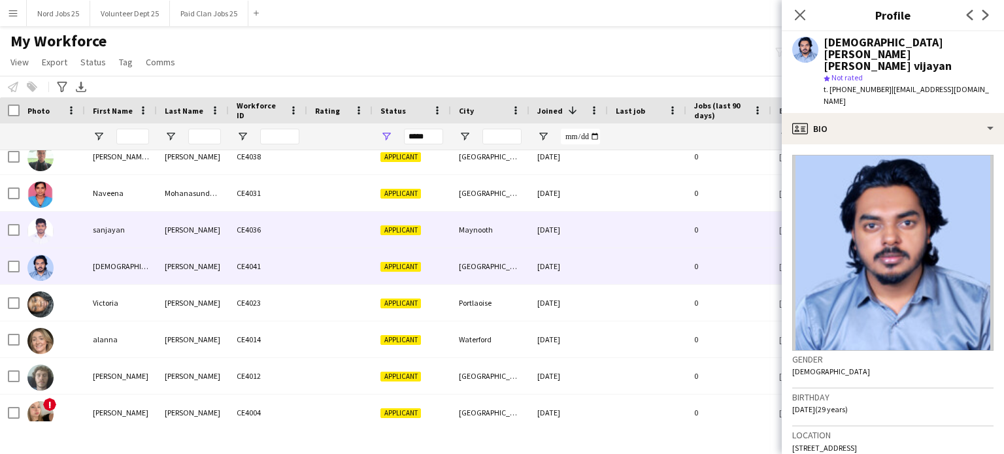 This screenshot has width=1004, height=454. What do you see at coordinates (893, 15) in the screenshot?
I see `h3: Profile` at bounding box center [893, 15].